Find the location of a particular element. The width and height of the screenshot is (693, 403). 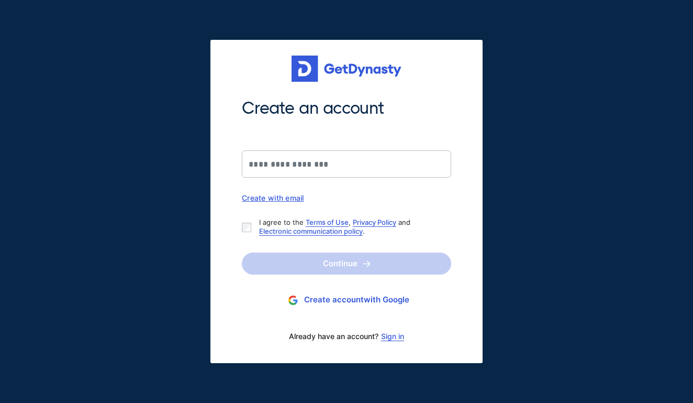

button: Create accountwith Google is located at coordinates (347, 299).